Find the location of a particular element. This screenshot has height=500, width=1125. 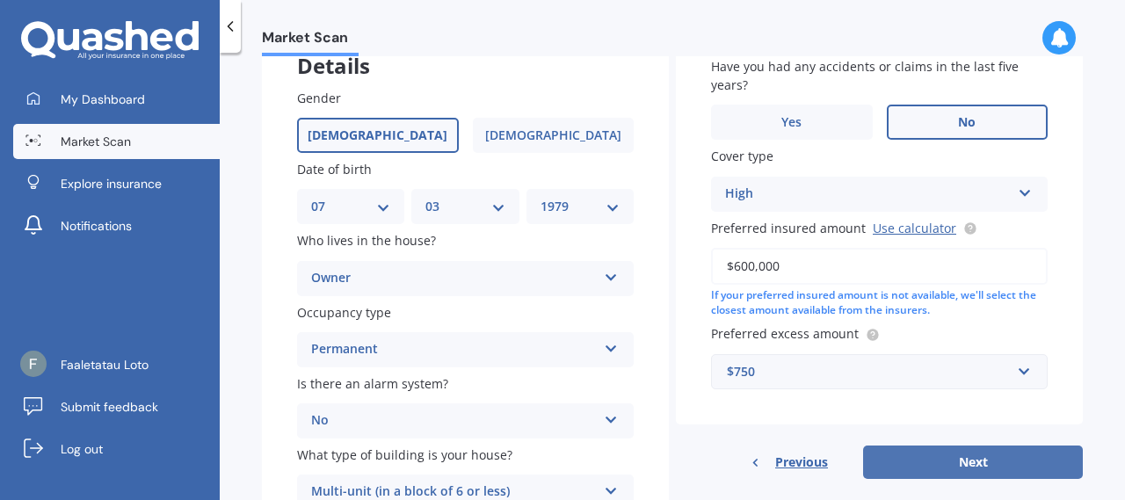

a: Explore insurance is located at coordinates (116, 184).